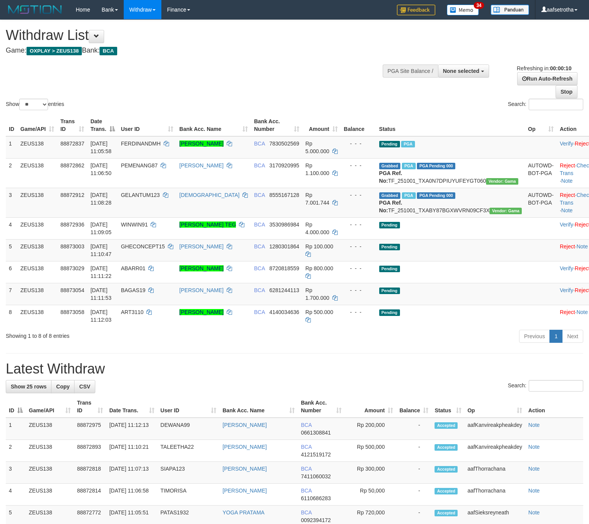  What do you see at coordinates (317, 147) in the screenshot?
I see `span: Rp 5.000.000` at bounding box center [317, 147].